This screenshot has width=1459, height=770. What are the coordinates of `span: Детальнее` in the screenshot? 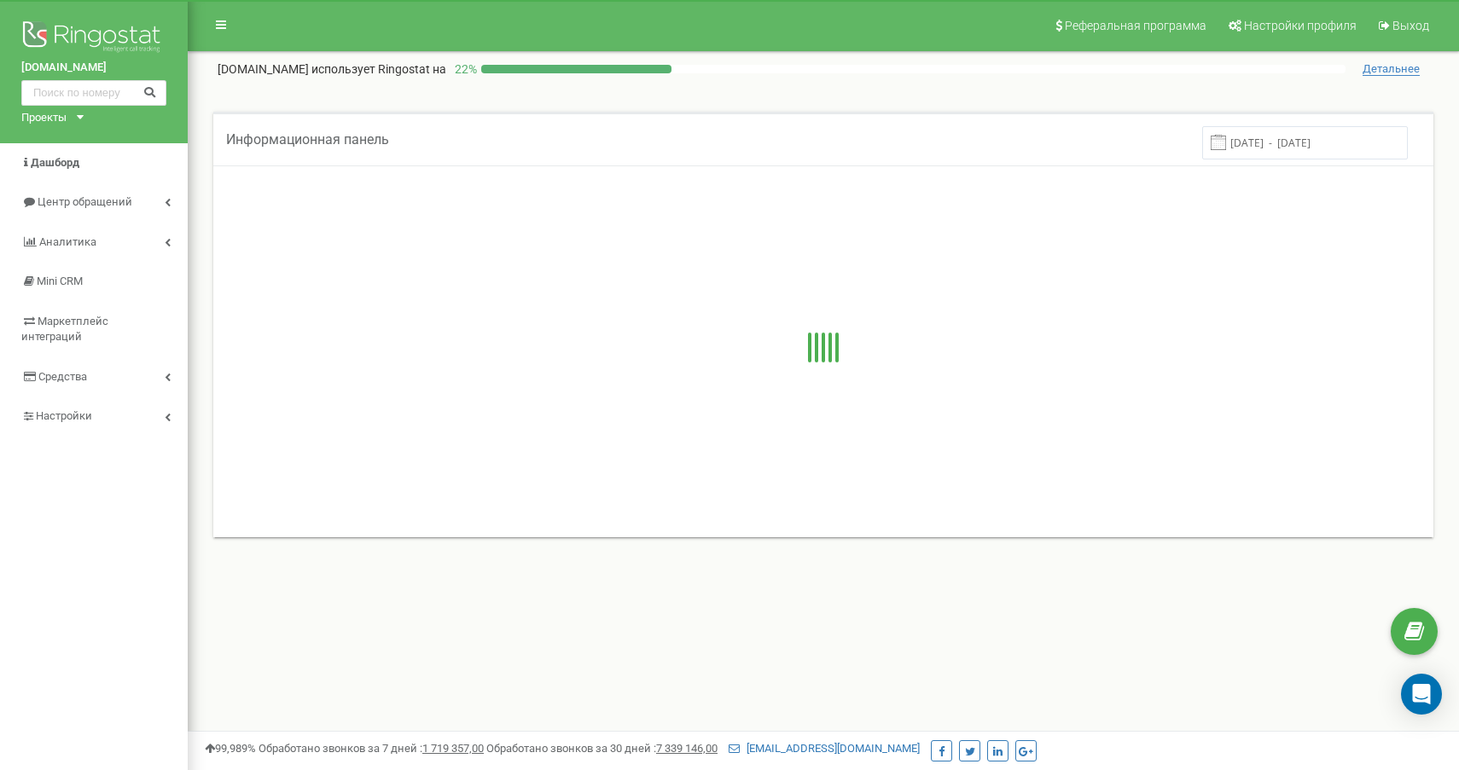 It's located at (1391, 69).